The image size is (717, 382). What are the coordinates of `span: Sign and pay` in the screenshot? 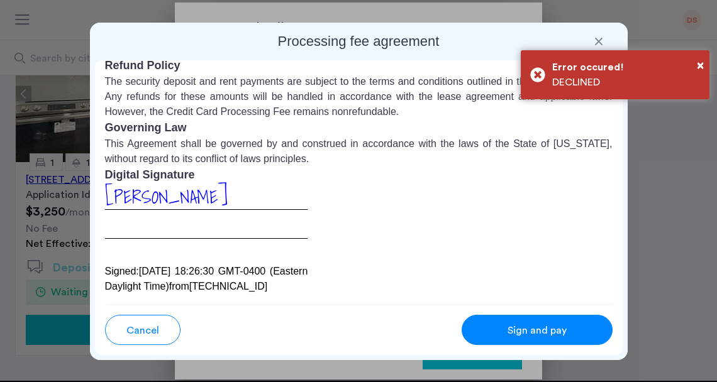 It's located at (537, 331).